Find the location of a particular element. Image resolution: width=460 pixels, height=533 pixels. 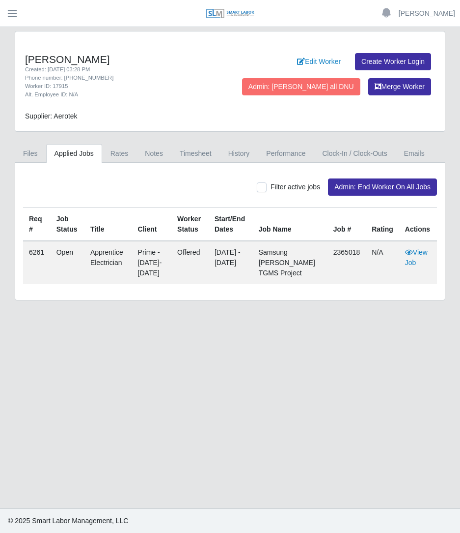

th: Worker Status is located at coordinates (190, 225).